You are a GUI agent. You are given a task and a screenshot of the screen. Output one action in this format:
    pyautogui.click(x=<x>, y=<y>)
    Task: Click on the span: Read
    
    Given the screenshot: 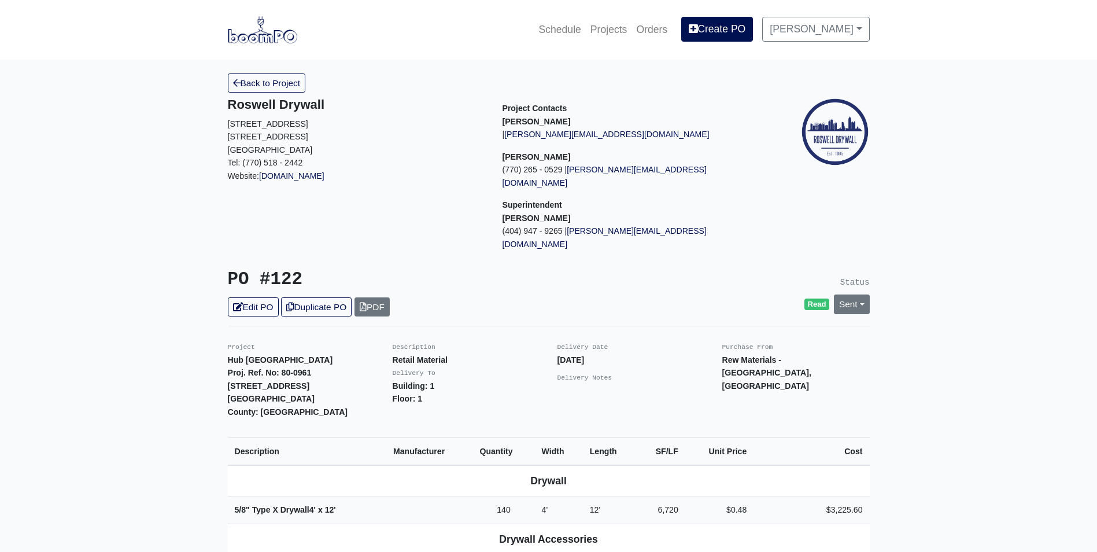 What is the action you would take?
    pyautogui.click(x=817, y=304)
    